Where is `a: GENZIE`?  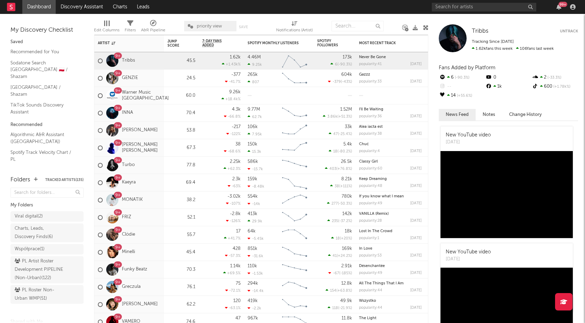 a: GENZIE is located at coordinates (130, 78).